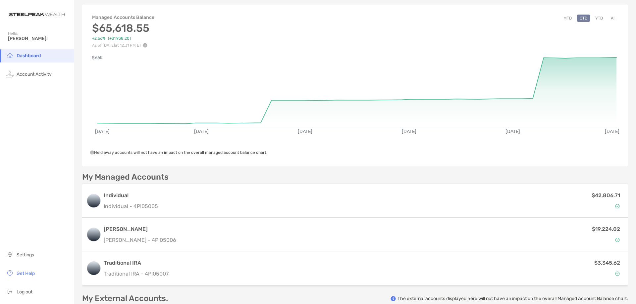 This screenshot has width=636, height=304. What do you see at coordinates (136, 263) in the screenshot?
I see `h3: Traditional IRA` at bounding box center [136, 263].